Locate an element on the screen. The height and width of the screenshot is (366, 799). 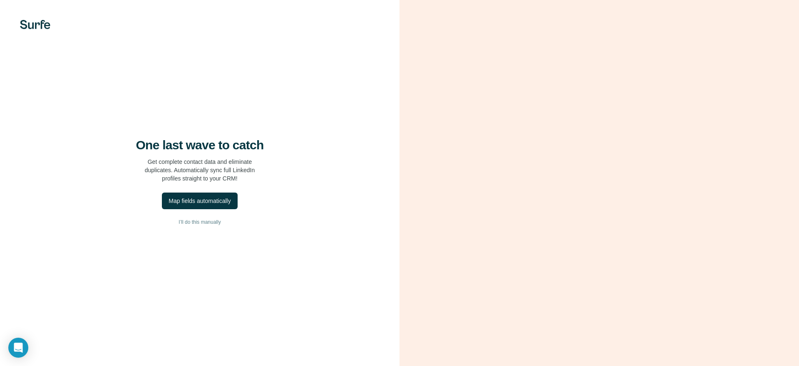
button: I’ll do this manually is located at coordinates (200, 222).